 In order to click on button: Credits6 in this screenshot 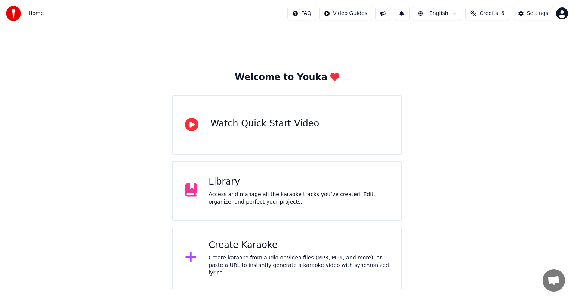, I will do `click(487, 13)`.